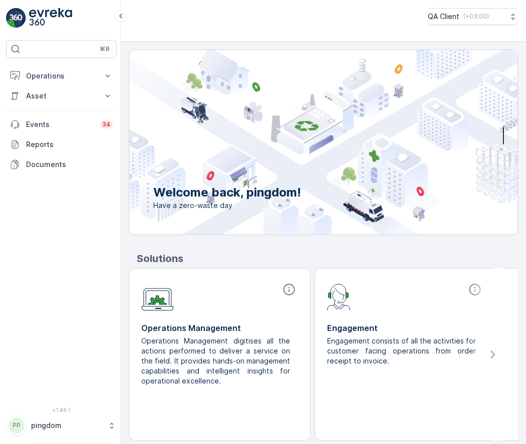 Image resolution: width=526 pixels, height=444 pixels. What do you see at coordinates (227, 193) in the screenshot?
I see `p: Welcome back, pingdom!` at bounding box center [227, 193].